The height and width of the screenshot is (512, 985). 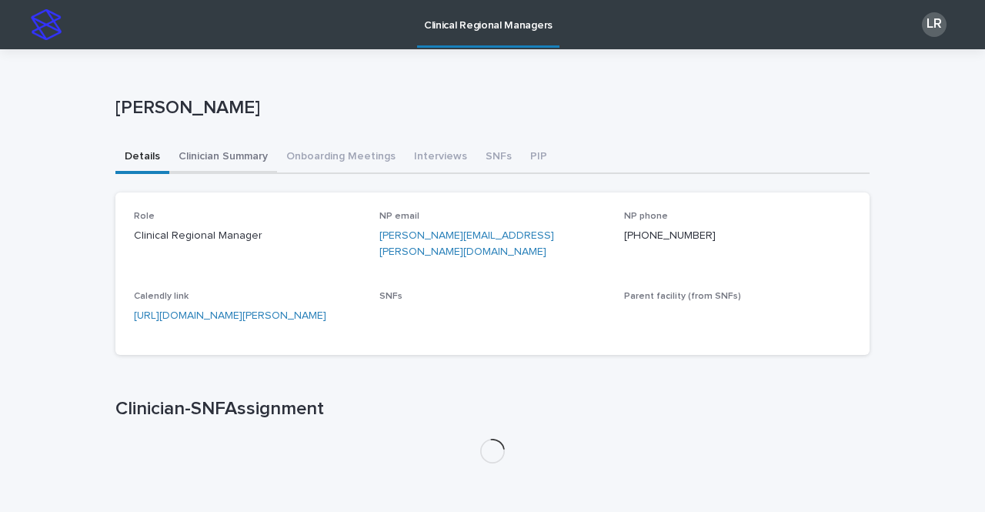 What do you see at coordinates (391, 296) in the screenshot?
I see `span: SNFs` at bounding box center [391, 296].